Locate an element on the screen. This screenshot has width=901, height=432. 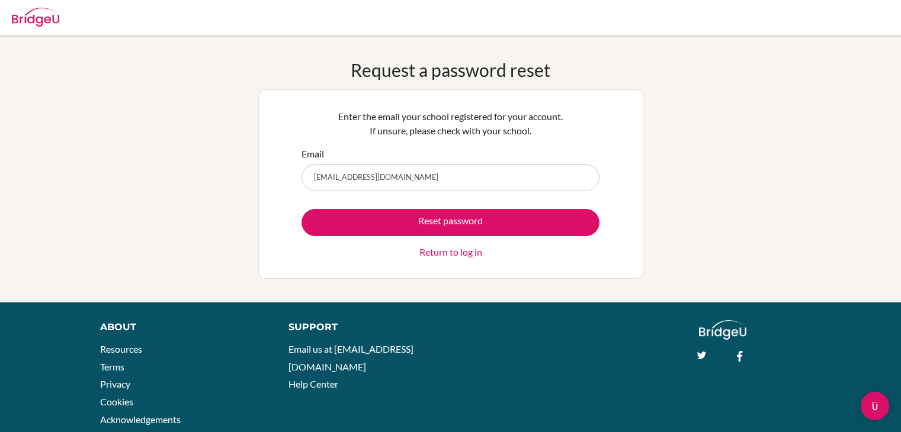
a: Return to log in is located at coordinates (451, 252).